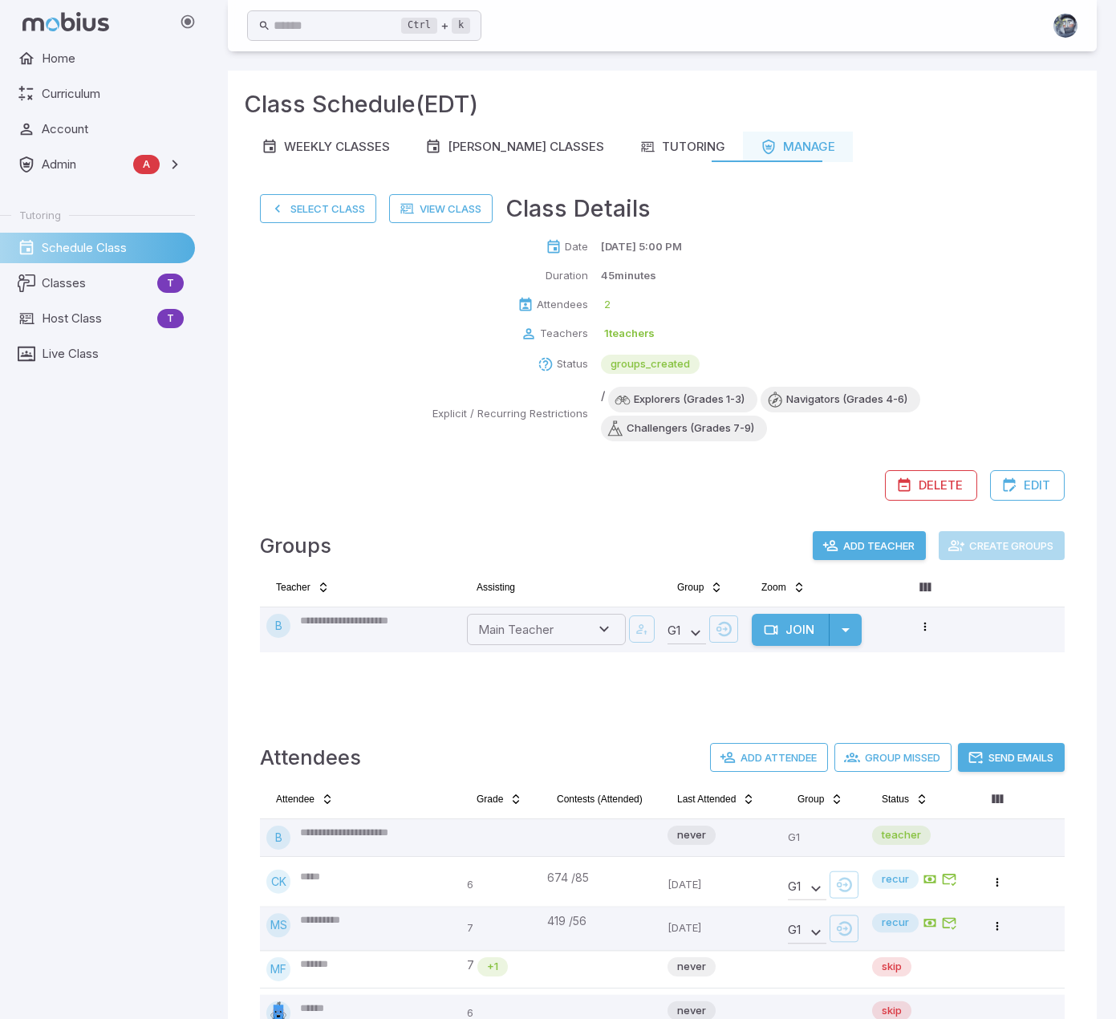  What do you see at coordinates (501, 885) in the screenshot?
I see `p: 6` at bounding box center [501, 885].